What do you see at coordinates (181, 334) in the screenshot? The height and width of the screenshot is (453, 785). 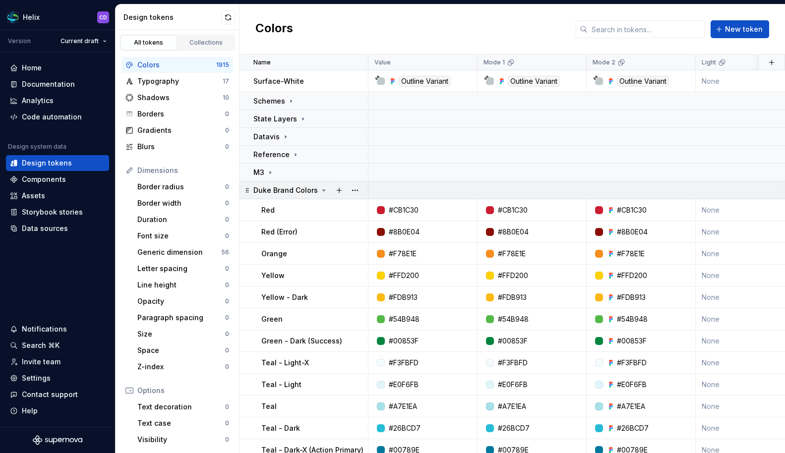 I see `div: Size` at bounding box center [181, 334].